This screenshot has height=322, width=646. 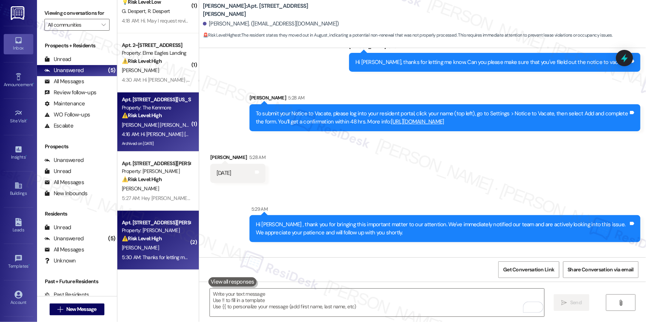 What do you see at coordinates (275, 21) in the screenshot?
I see `div: 4:18 AM: Hi. May I request revising the caulking in the bath tub and in sink of our kitchen? Hopi...` at bounding box center [275, 21].